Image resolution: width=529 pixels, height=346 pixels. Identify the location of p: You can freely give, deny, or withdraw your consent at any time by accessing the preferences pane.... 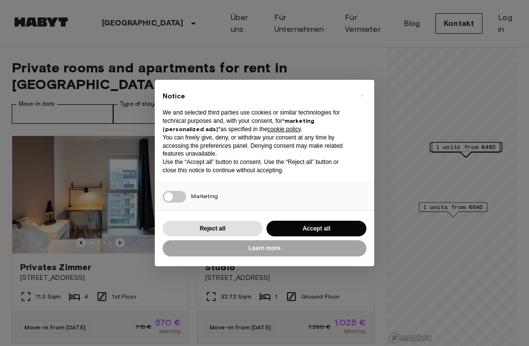
(257, 146).